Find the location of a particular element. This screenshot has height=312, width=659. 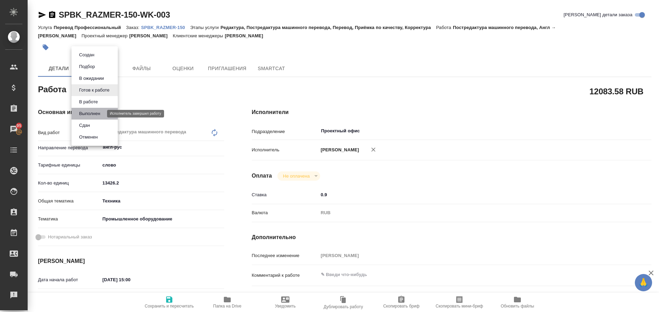

button: Подбор is located at coordinates (87, 67).